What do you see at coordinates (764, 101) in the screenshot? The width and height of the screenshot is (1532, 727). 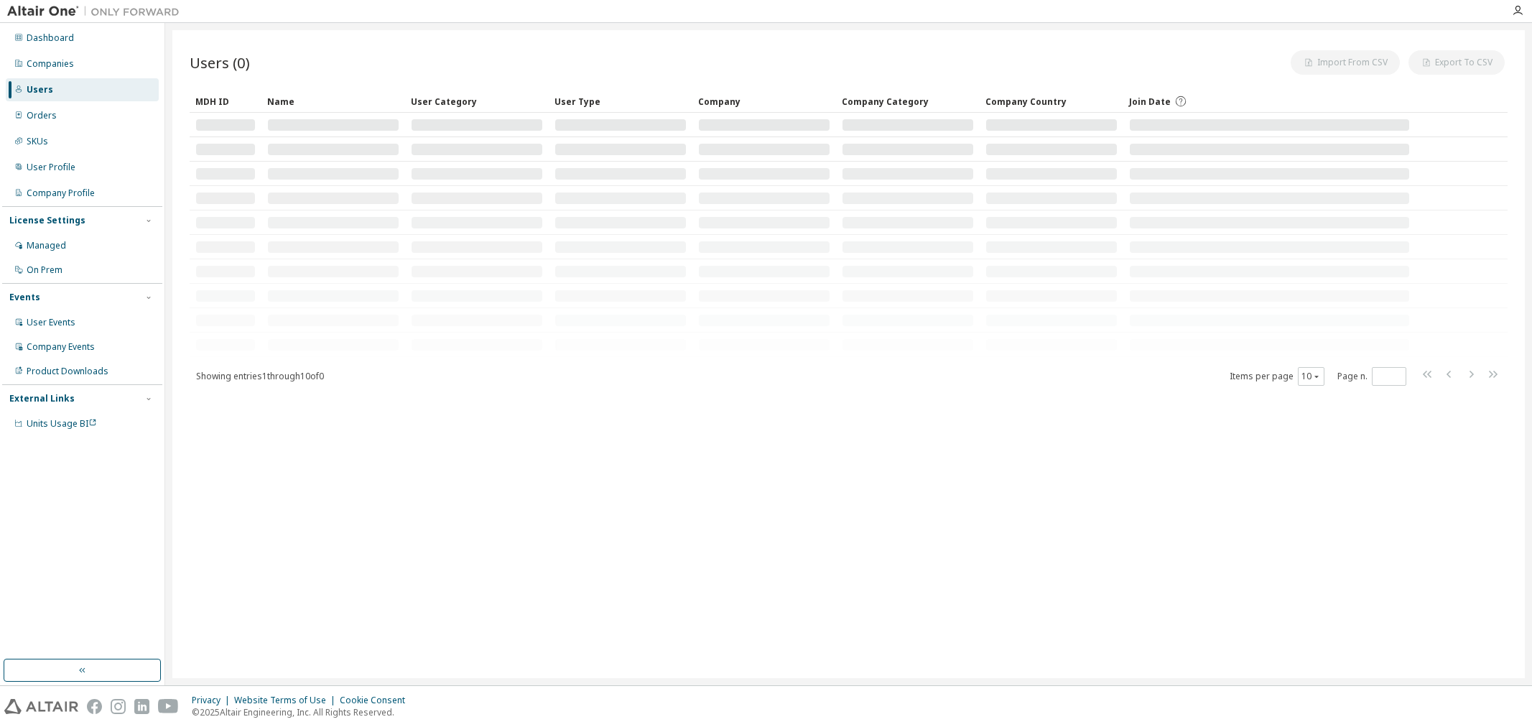 I see `div: Company` at bounding box center [764, 101].